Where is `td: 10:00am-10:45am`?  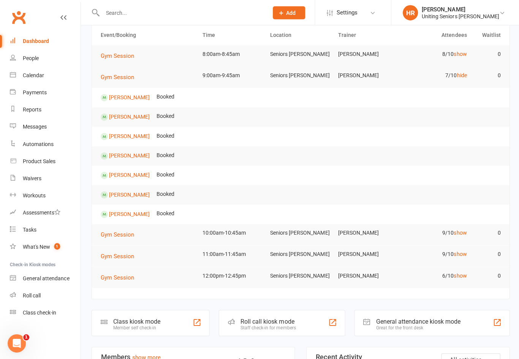
td: 10:00am-10:45am is located at coordinates (232, 232).